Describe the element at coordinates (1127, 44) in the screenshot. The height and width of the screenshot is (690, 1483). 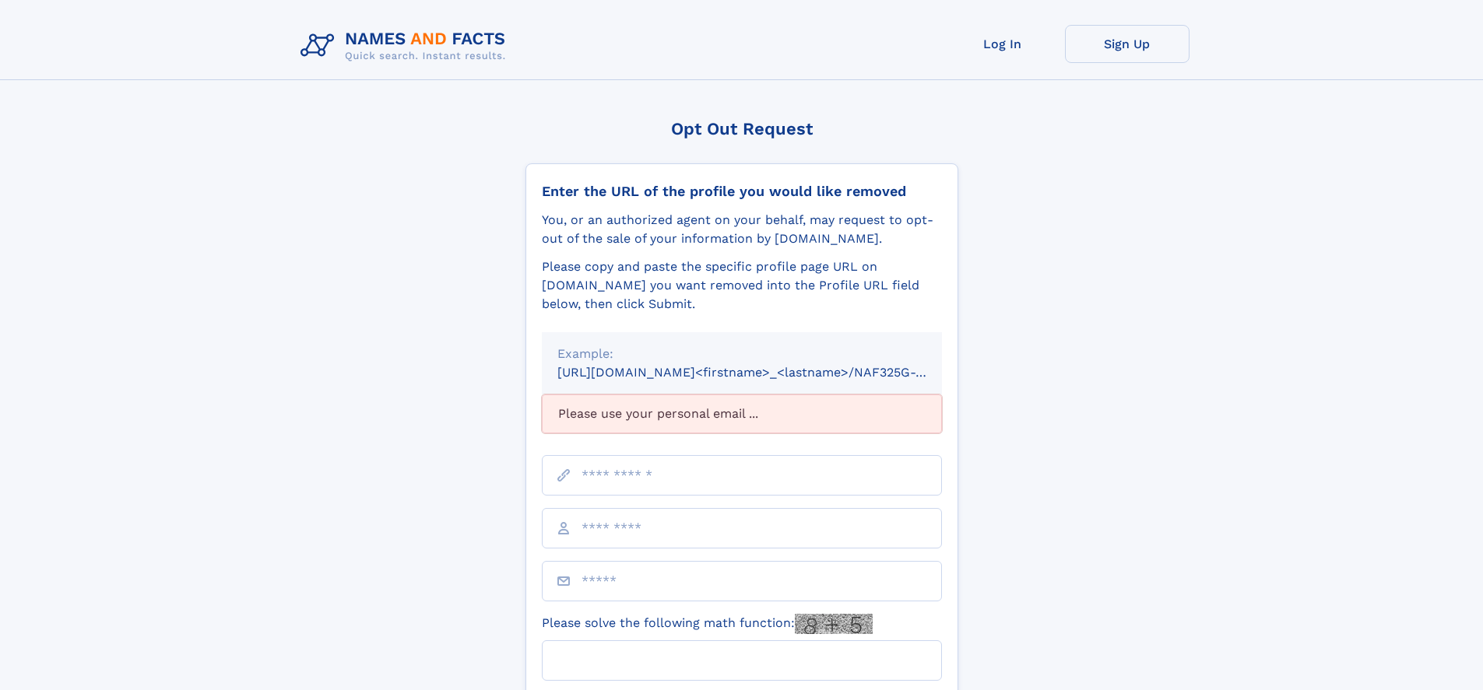
I see `a: Sign Up` at that location.